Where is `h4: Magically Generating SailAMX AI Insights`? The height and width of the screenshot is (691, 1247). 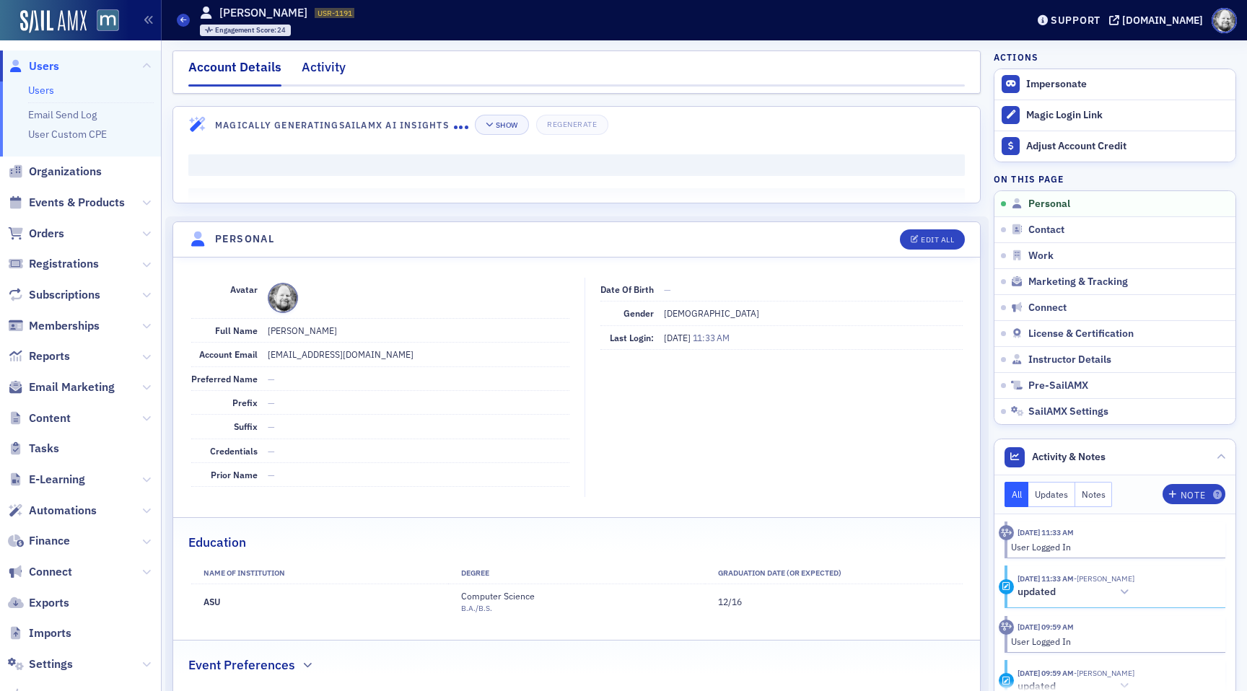
h4: Magically Generating SailAMX AI Insights is located at coordinates (334, 125).